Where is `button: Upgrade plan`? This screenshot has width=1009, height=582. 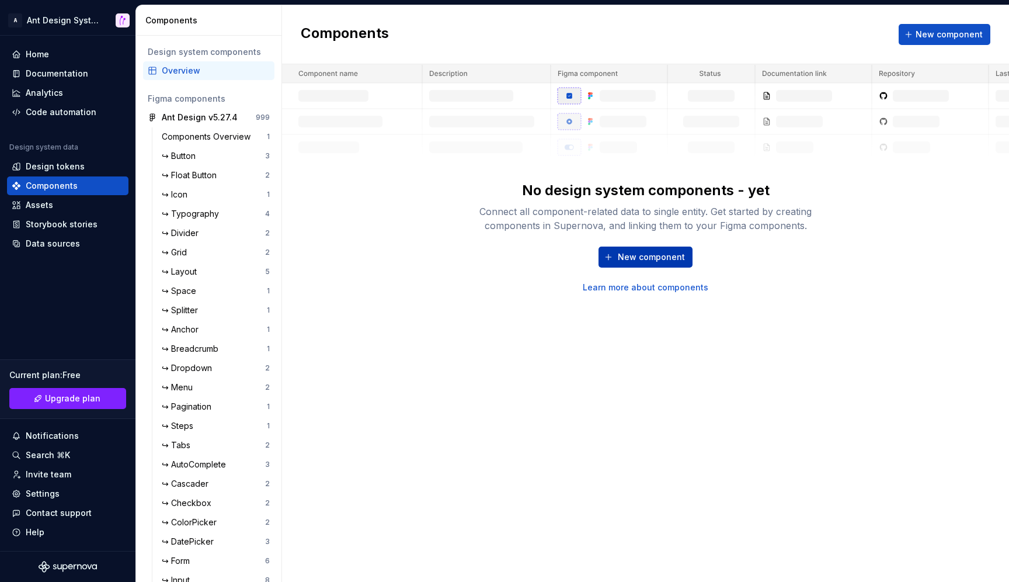
button: Upgrade plan is located at coordinates (68, 398).